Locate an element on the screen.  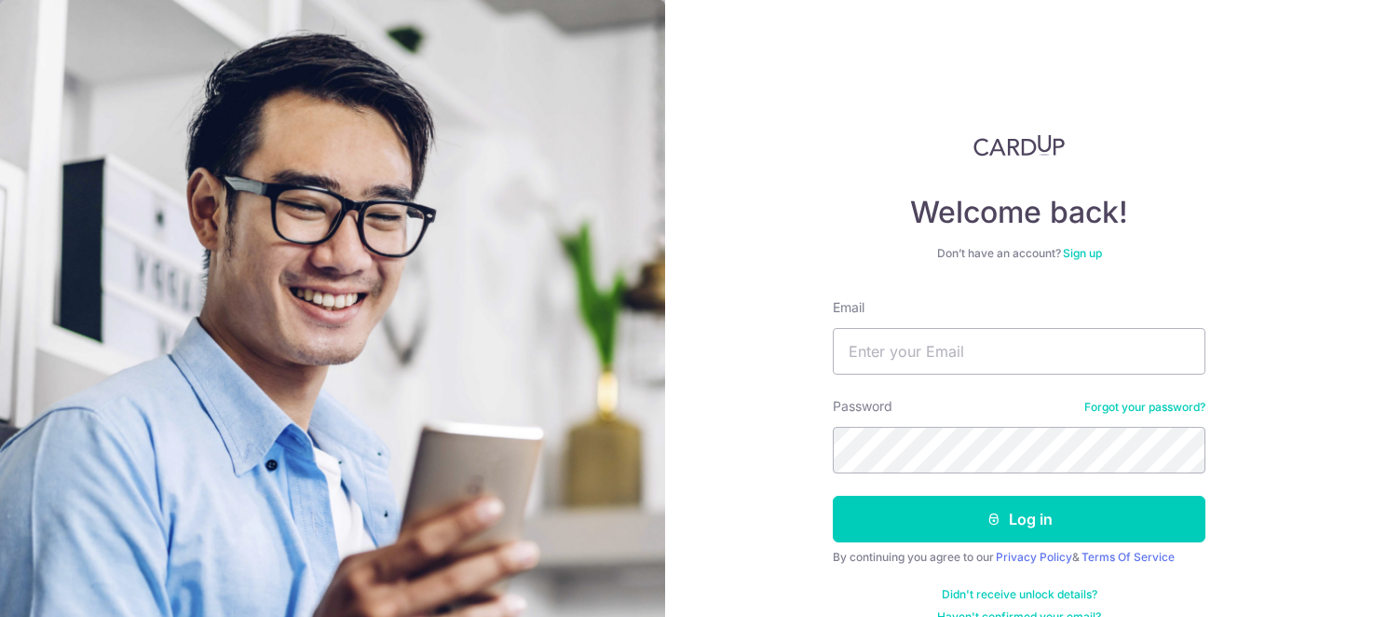
button: Log in is located at coordinates (1019, 519).